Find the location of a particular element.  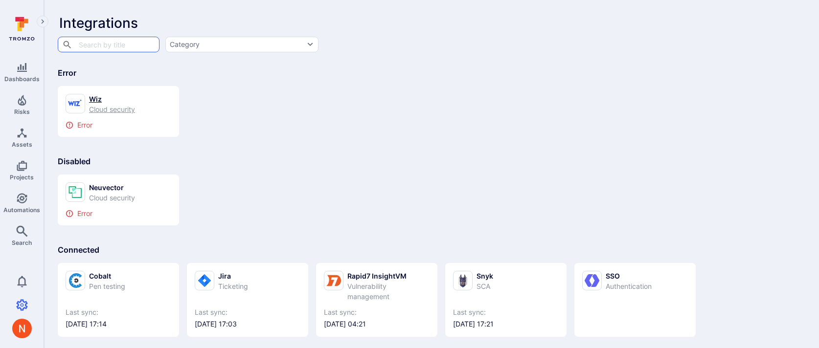

span: Risks is located at coordinates (22, 112).